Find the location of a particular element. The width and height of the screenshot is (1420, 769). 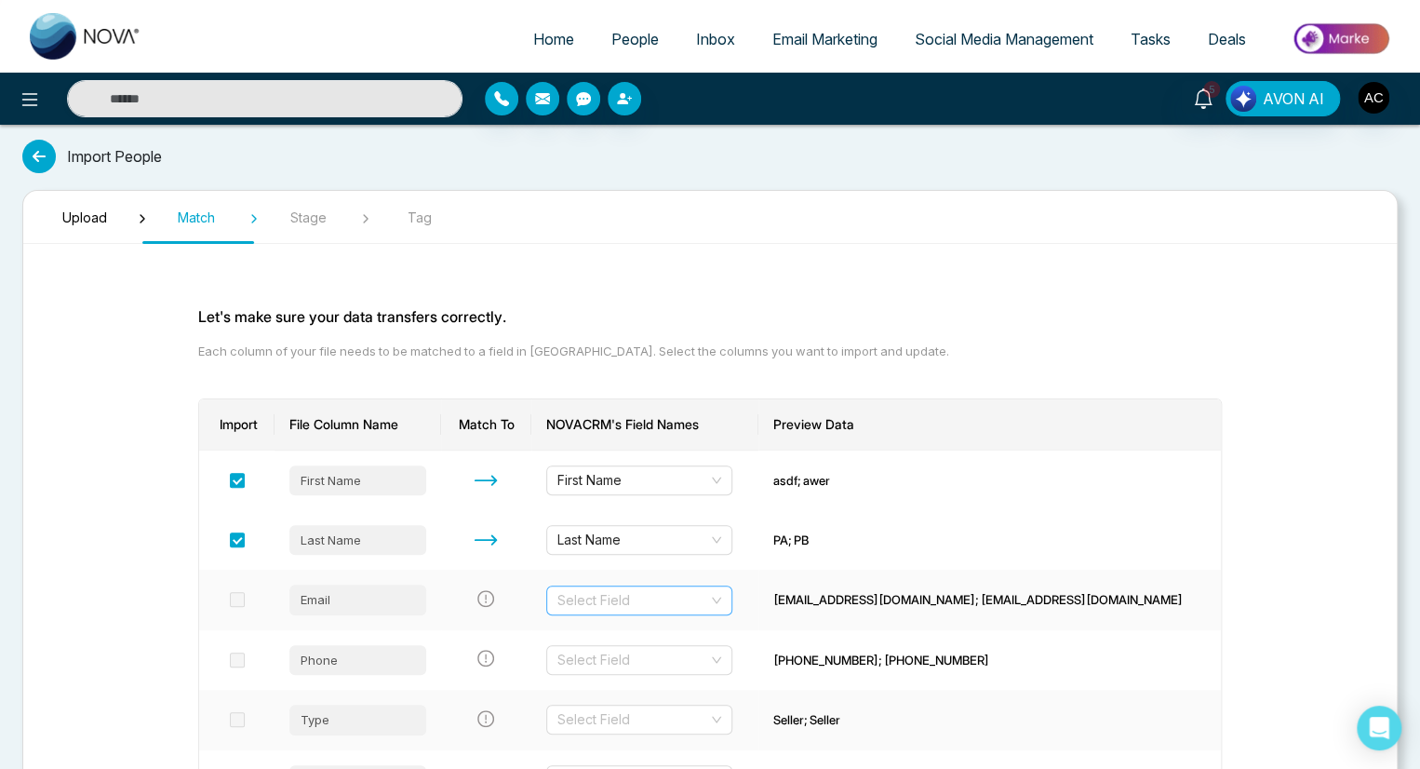

a: Inbox is located at coordinates (716, 39).